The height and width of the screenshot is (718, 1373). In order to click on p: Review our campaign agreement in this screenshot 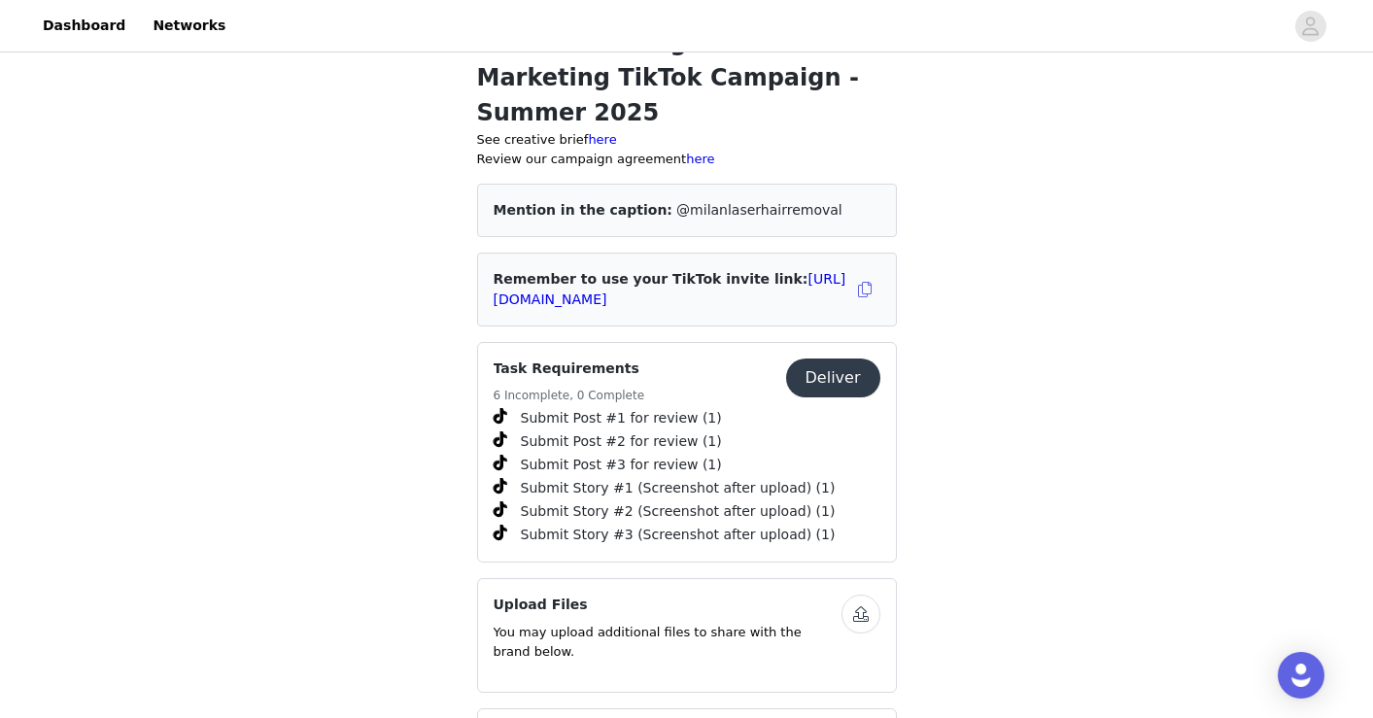, I will do `click(687, 159)`.